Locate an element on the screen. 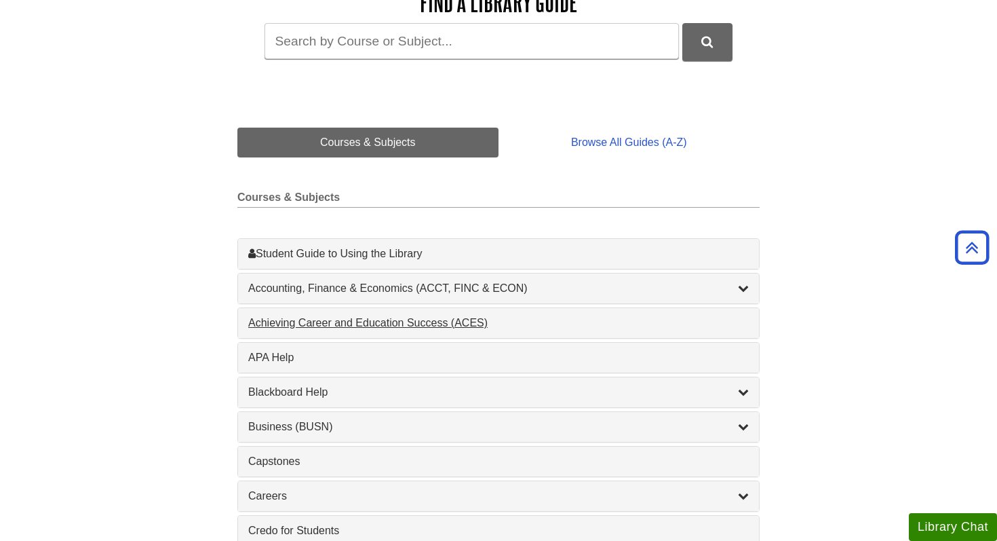 The image size is (997, 541). div: Credo for Students is located at coordinates (498, 530).